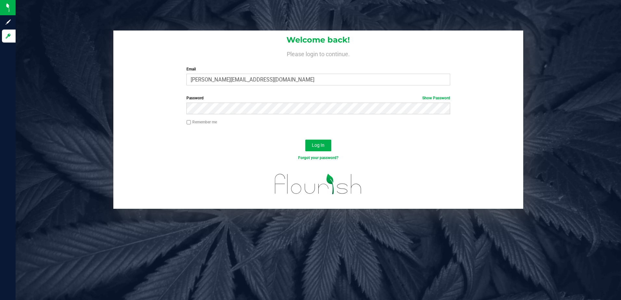 This screenshot has height=300, width=621. What do you see at coordinates (318, 158) in the screenshot?
I see `a: Forgot your password?` at bounding box center [318, 158].